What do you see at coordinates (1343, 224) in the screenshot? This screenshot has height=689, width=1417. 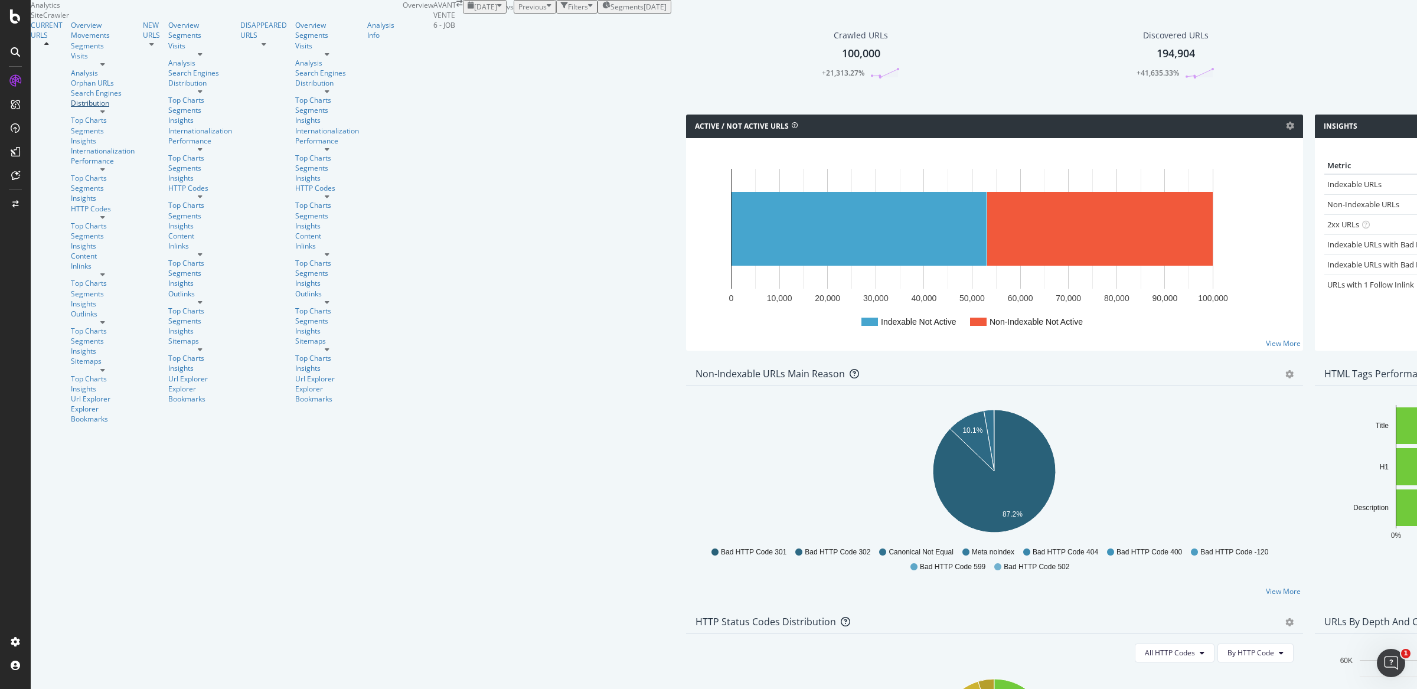 I see `a: 2xx URLs` at bounding box center [1343, 224].